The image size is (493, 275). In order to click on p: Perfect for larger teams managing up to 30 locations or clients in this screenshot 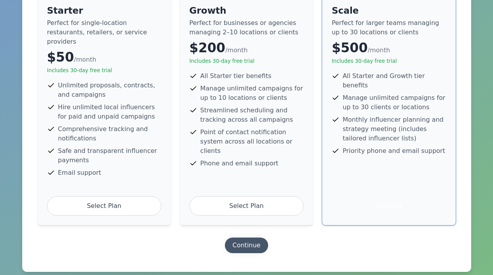, I will do `click(388, 28)`.